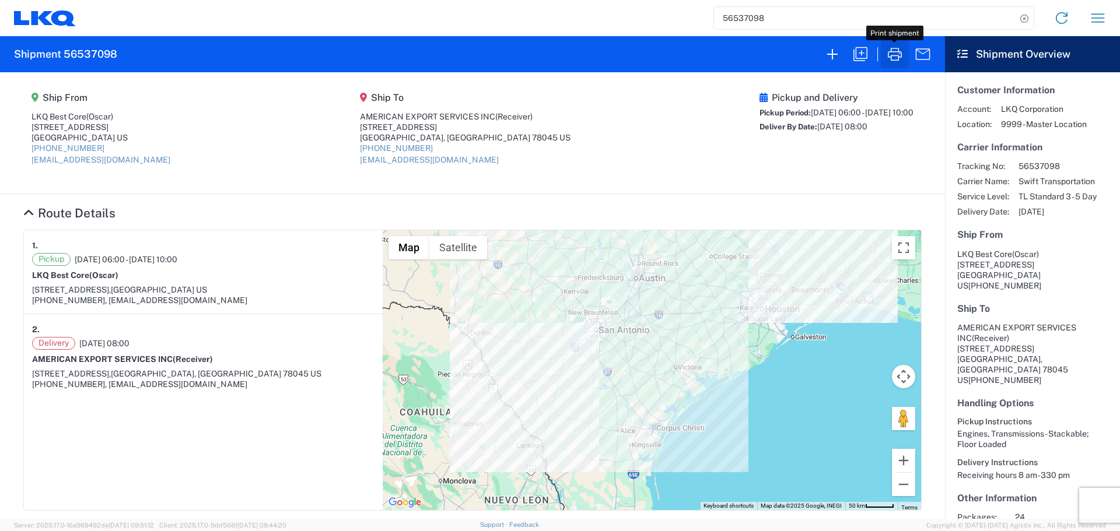  I want to click on span: LKQ Corporation, so click(1043, 109).